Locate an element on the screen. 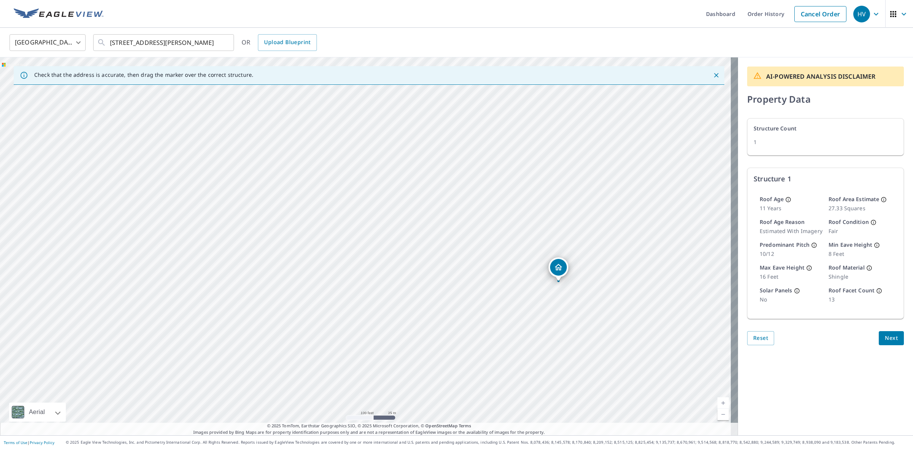 Image resolution: width=913 pixels, height=449 pixels. p: Check that the address is accurate, then drag the marker over the correct structure. is located at coordinates (144, 75).